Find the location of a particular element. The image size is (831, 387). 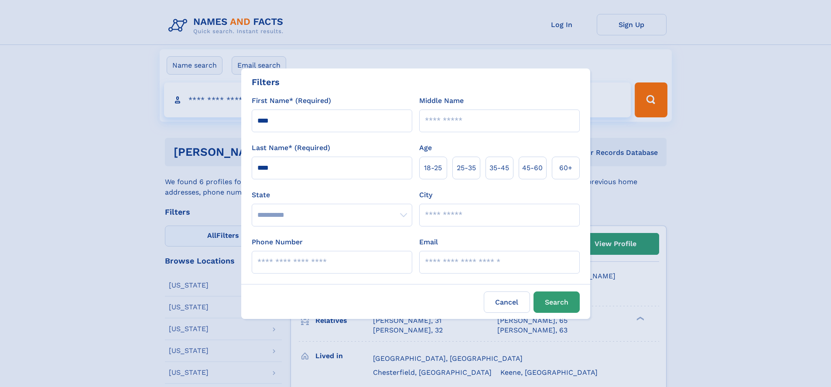

label: Age is located at coordinates (425, 148).